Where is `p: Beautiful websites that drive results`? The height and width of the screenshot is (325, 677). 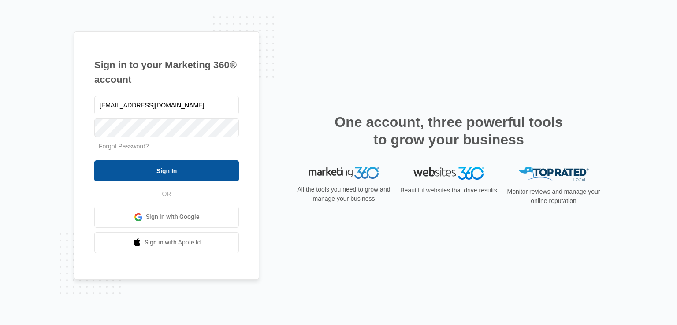 p: Beautiful websites that drive results is located at coordinates (448, 190).